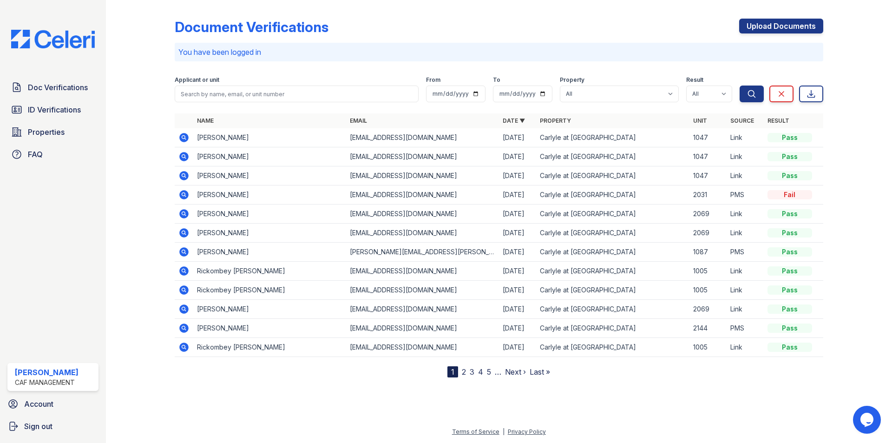 The width and height of the screenshot is (892, 443). What do you see at coordinates (480, 372) in the screenshot?
I see `a: 4` at bounding box center [480, 372].